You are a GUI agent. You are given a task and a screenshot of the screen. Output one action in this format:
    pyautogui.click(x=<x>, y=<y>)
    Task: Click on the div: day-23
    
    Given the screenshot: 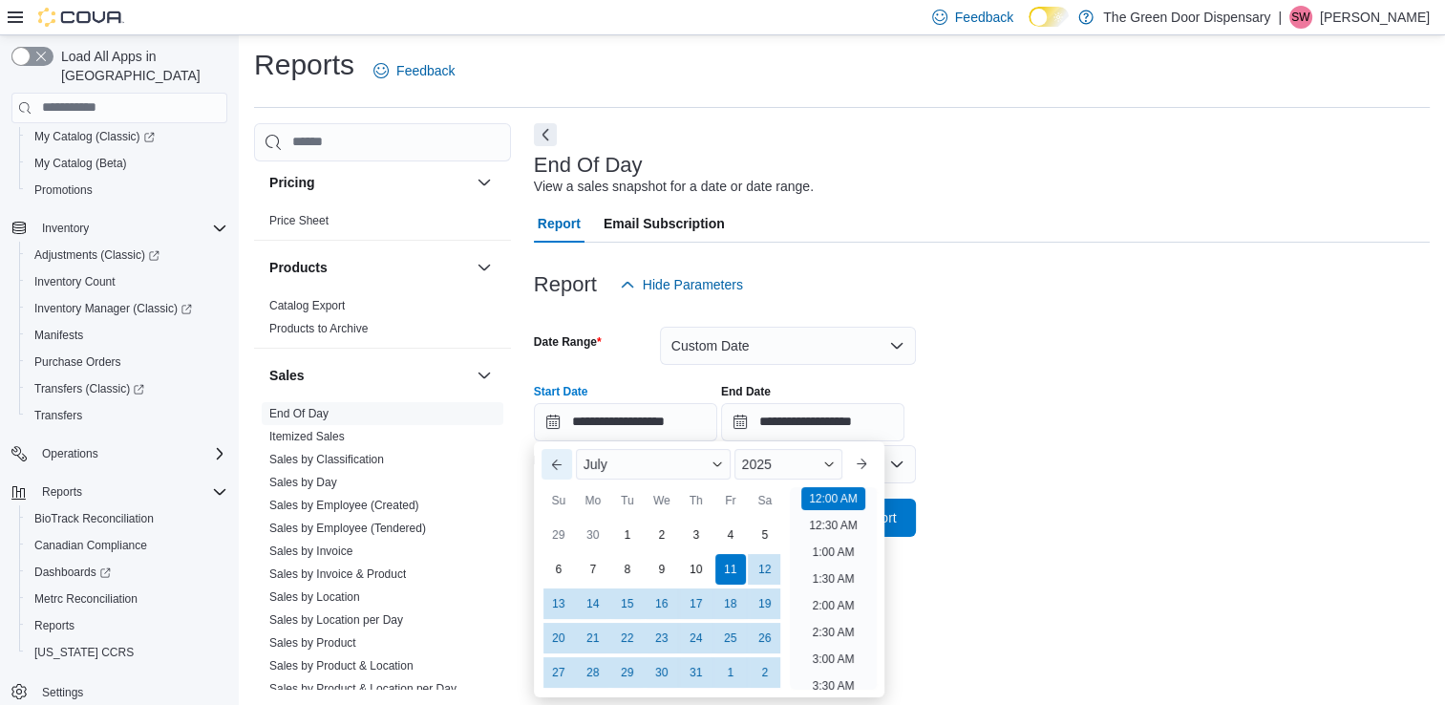 What is the action you would take?
    pyautogui.click(x=662, y=638)
    